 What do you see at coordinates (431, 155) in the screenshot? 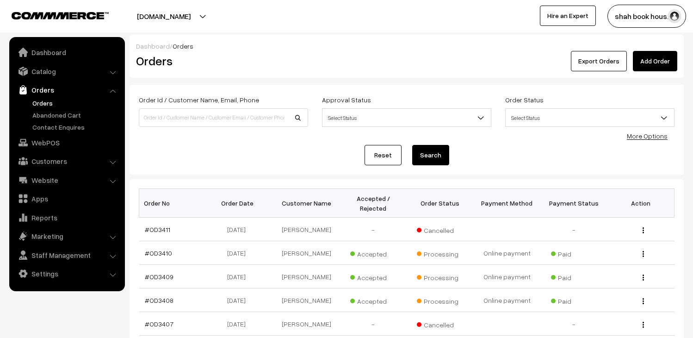
I see `button: Search` at bounding box center [431, 155].